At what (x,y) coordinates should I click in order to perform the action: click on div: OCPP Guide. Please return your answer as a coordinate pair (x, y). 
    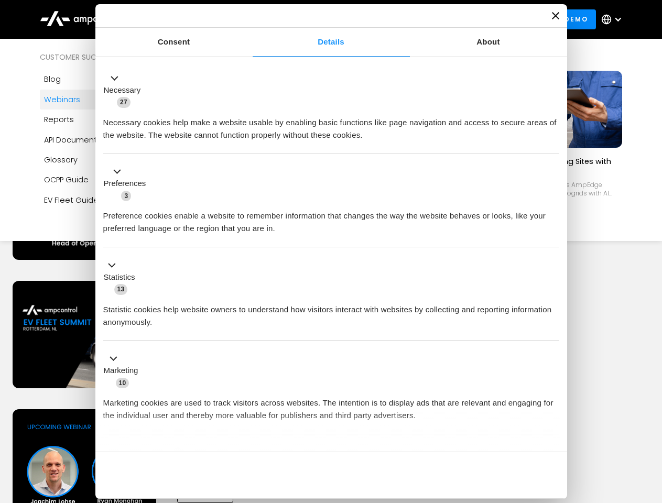
    Looking at the image, I should click on (66, 180).